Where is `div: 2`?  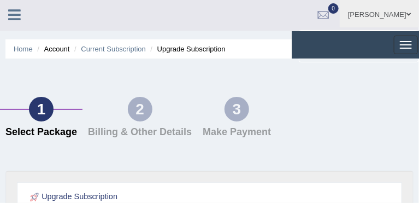
div: 2 is located at coordinates (140, 109).